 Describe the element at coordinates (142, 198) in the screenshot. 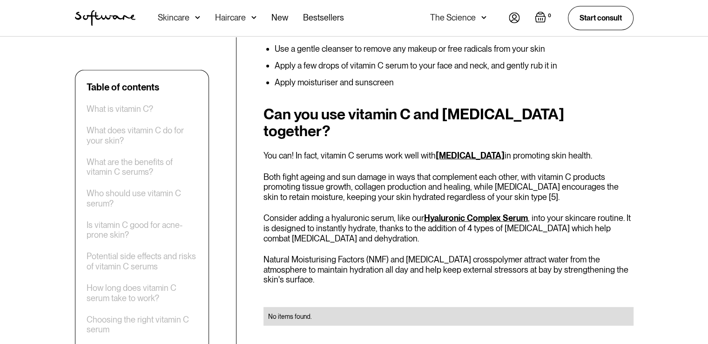

I see `a: Who should use vitamin C serum?` at that location.